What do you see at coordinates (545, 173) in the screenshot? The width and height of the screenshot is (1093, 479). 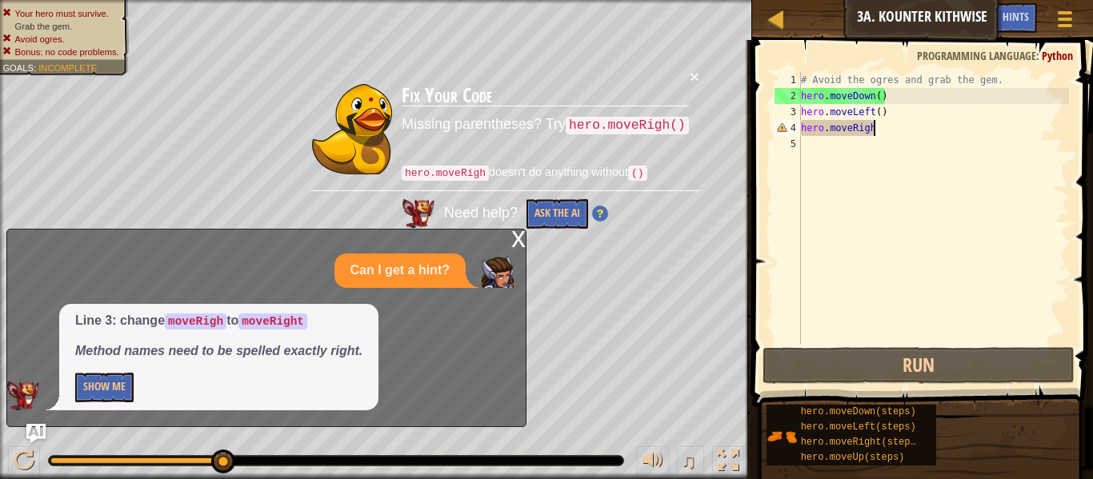 I see `p: doesn't do anything without` at bounding box center [545, 173].